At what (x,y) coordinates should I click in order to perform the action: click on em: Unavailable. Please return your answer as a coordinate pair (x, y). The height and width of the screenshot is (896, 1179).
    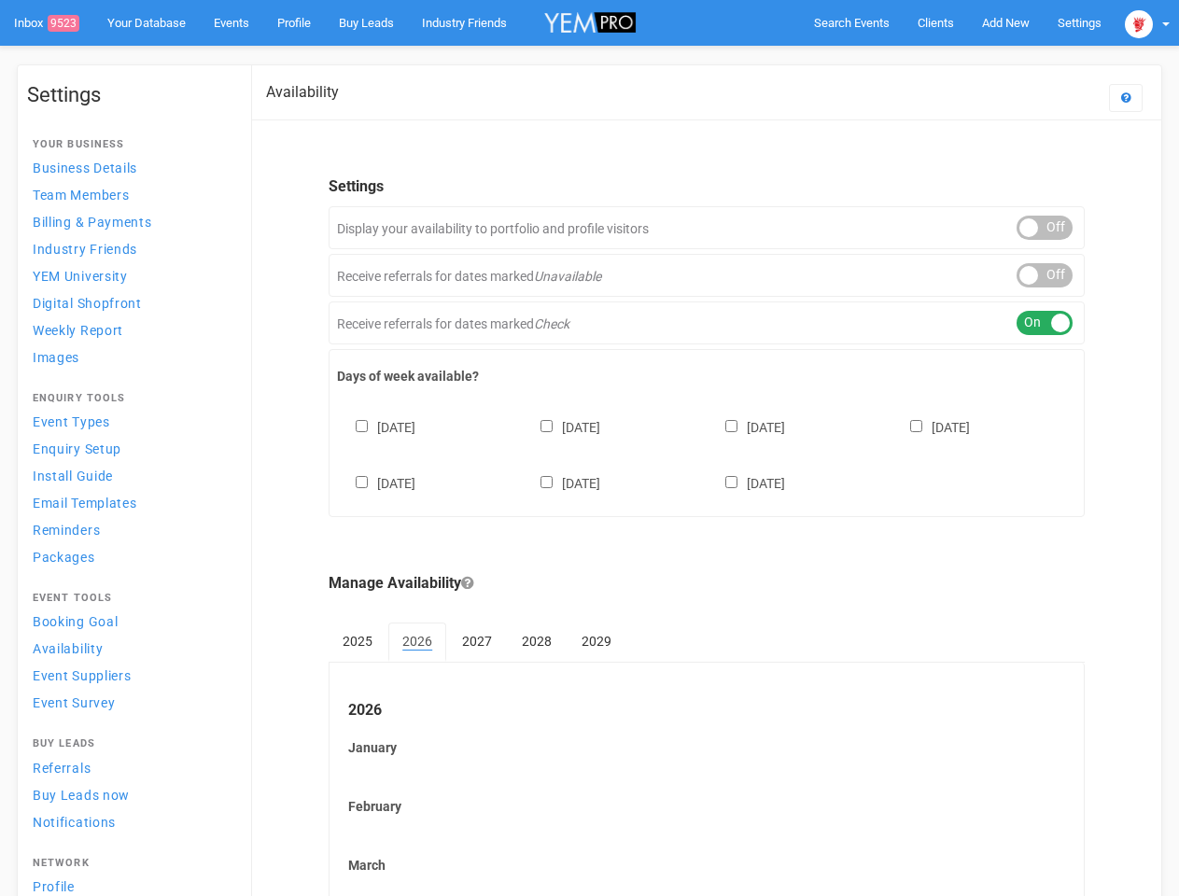
    Looking at the image, I should click on (567, 276).